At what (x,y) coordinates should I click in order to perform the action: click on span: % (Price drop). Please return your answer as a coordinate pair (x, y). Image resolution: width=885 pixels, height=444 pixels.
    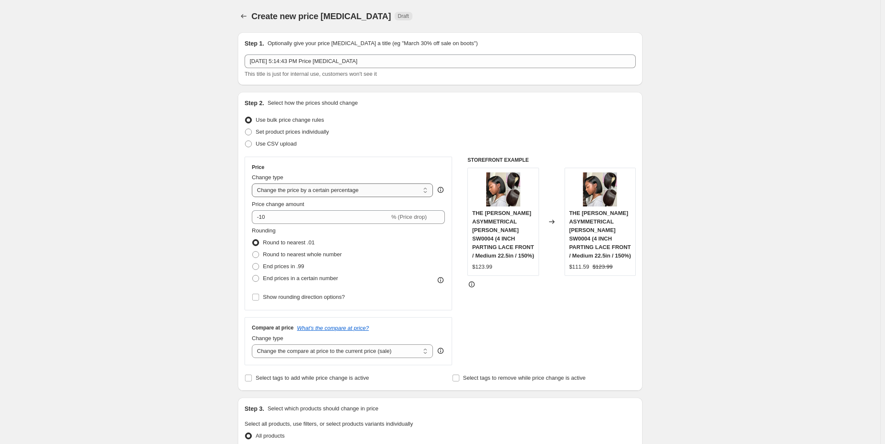
    Looking at the image, I should click on (409, 217).